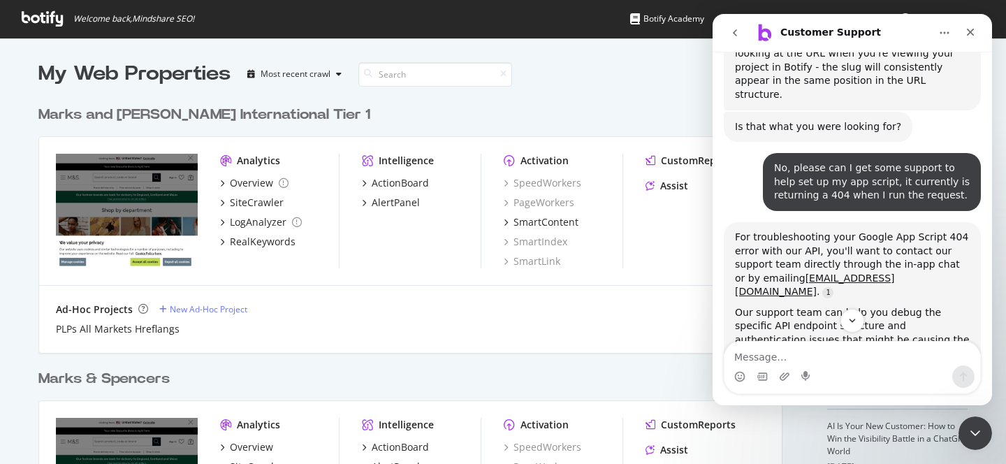  I want to click on button: Gif picker, so click(50, 363).